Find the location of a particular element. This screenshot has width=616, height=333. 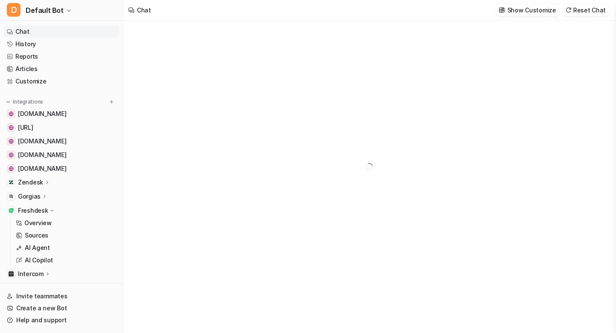

img: customize is located at coordinates (502, 10).